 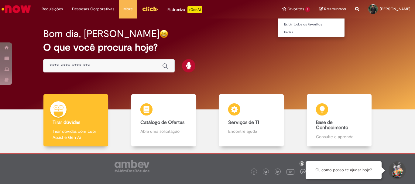 What do you see at coordinates (52, 9) in the screenshot?
I see `span: Requisições` at bounding box center [52, 9].